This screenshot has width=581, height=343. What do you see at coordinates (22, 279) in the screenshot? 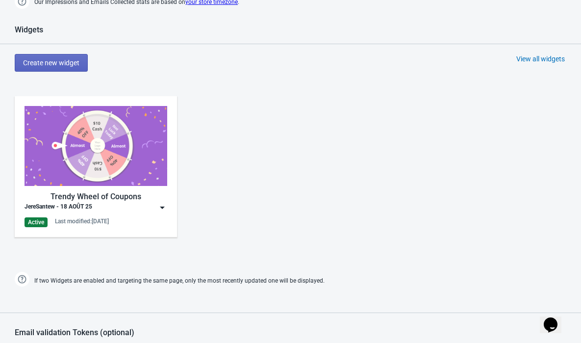
I see `img: help.png` at bounding box center [22, 279].